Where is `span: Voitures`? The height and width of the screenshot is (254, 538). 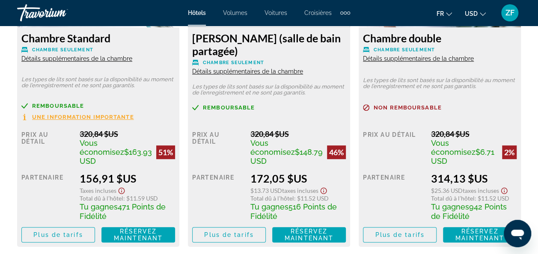 span: Voitures is located at coordinates (275, 13).